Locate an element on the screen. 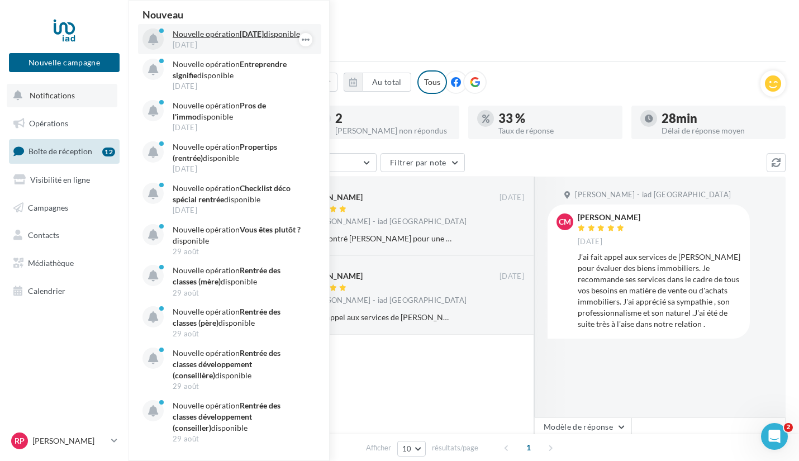 The height and width of the screenshot is (461, 799). button: Nouvelle campagne is located at coordinates (64, 63).